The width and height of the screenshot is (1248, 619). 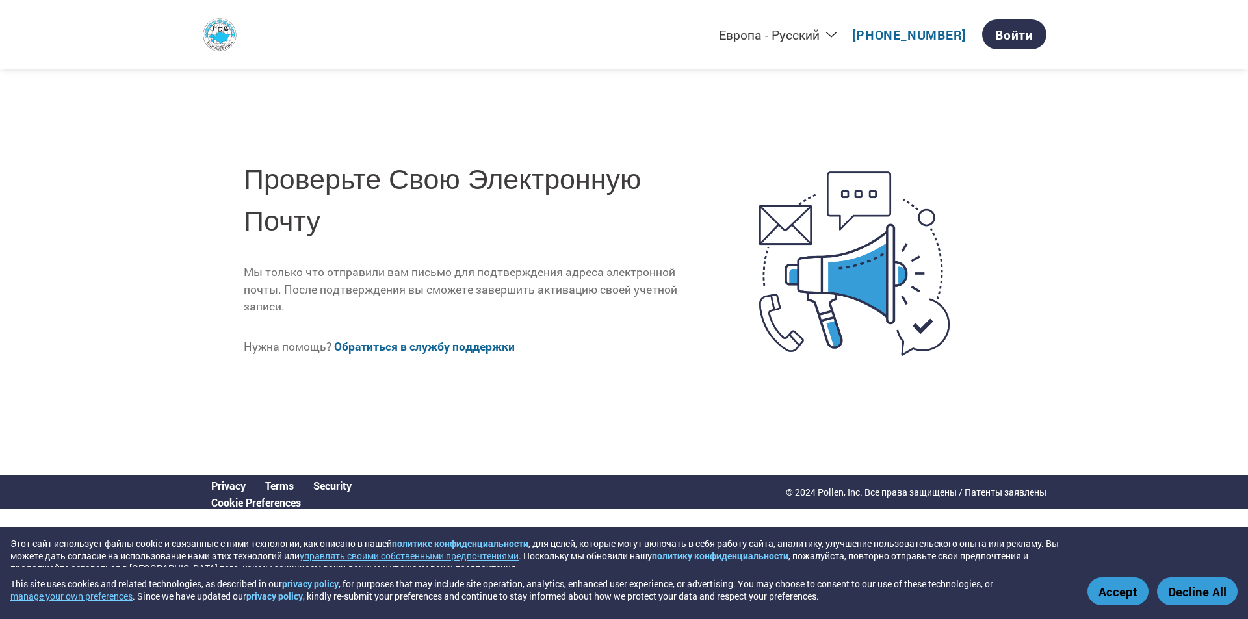 I want to click on p: © 2024 Pollen, Inc. Все права защищены / Патенты заявлены, so click(x=916, y=492).